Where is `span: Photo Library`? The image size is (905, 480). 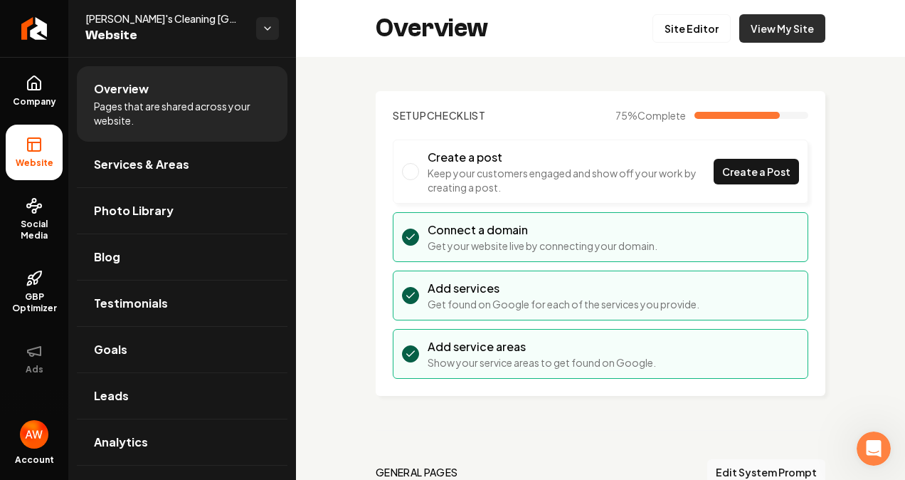
span: Photo Library is located at coordinates (134, 211).